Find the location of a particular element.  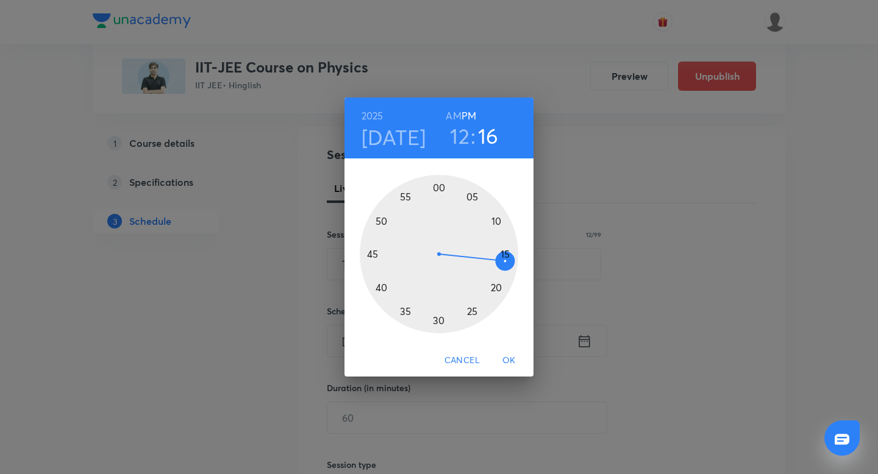

button: OK is located at coordinates (509, 360).